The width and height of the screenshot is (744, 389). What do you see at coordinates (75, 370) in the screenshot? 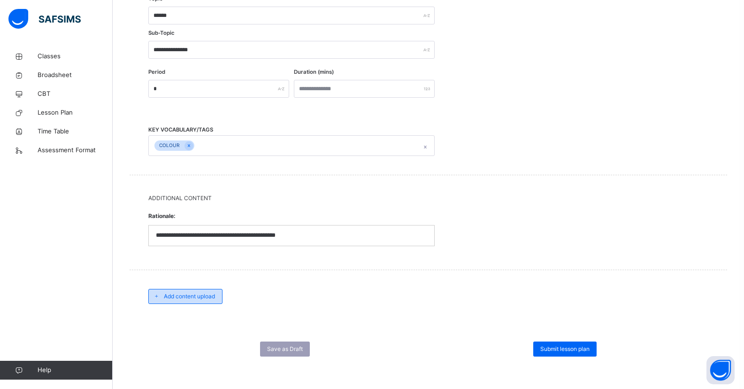
I see `span: Help` at bounding box center [75, 370].